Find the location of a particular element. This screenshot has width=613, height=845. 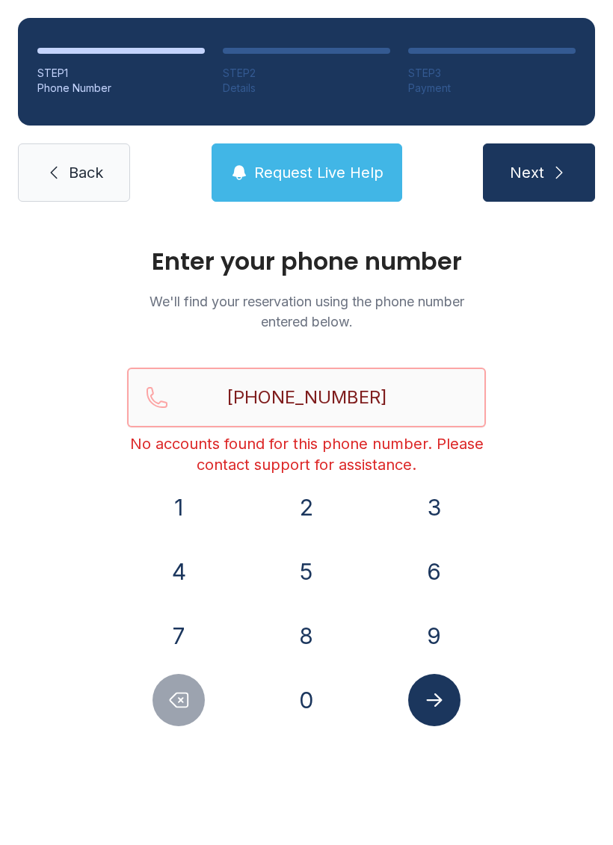

button: 5 is located at coordinates (306, 572).